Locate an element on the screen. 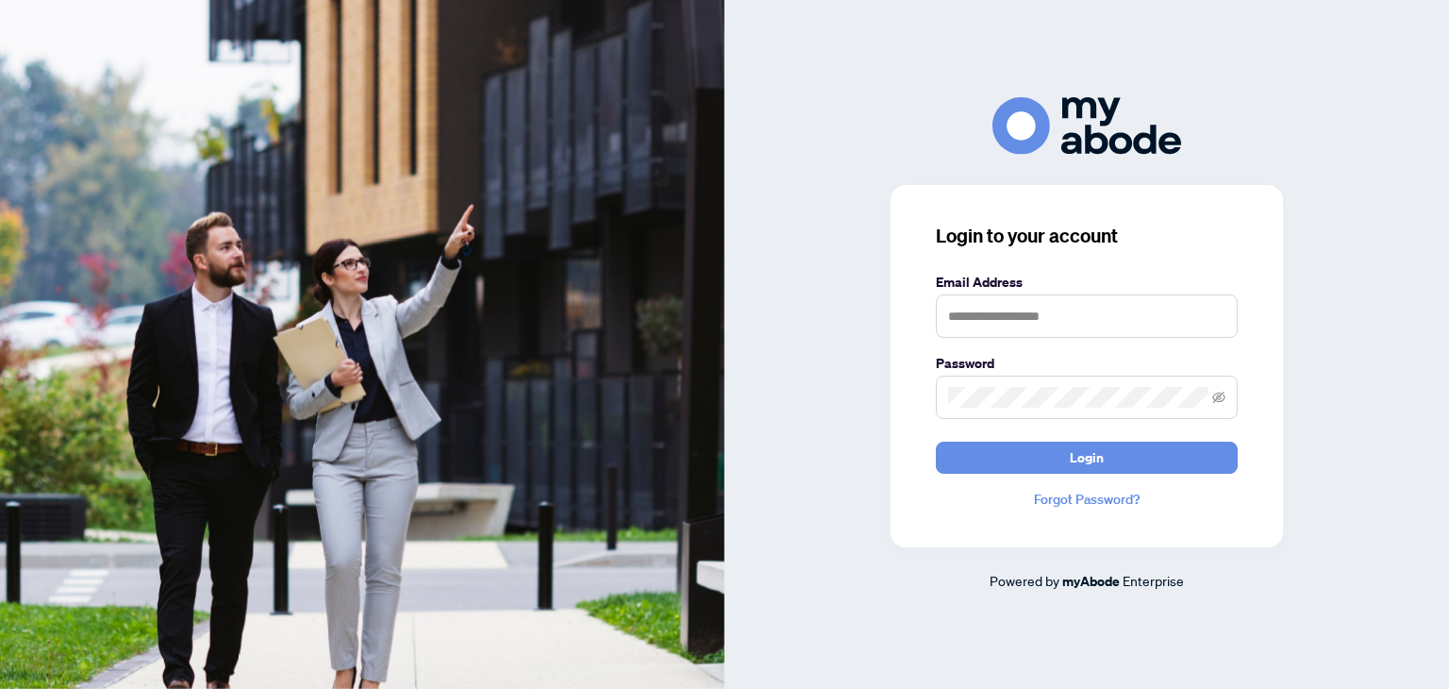 The image size is (1449, 689). span: Login is located at coordinates (1087, 457).